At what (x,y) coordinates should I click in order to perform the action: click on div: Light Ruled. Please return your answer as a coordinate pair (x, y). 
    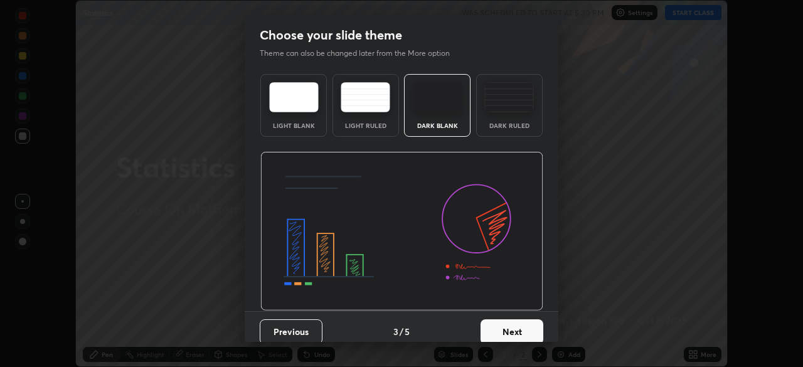
    Looking at the image, I should click on (366, 125).